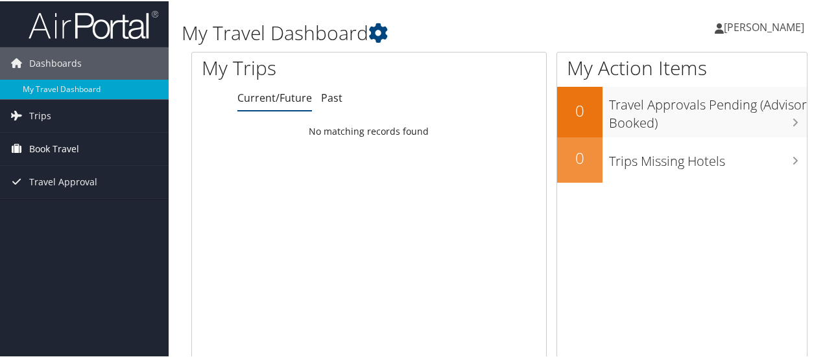 This screenshot has width=825, height=357. I want to click on h1: My Action Items, so click(682, 67).